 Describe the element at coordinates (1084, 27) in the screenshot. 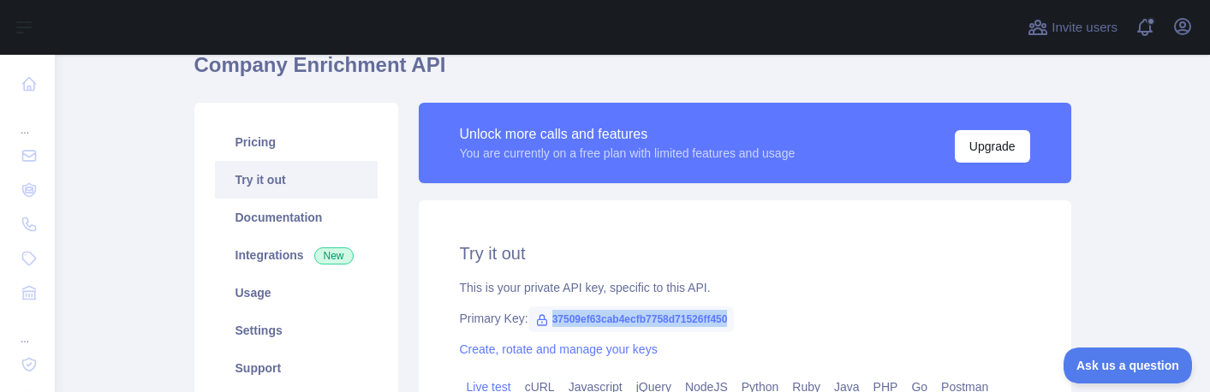

I see `span: Invite users` at that location.